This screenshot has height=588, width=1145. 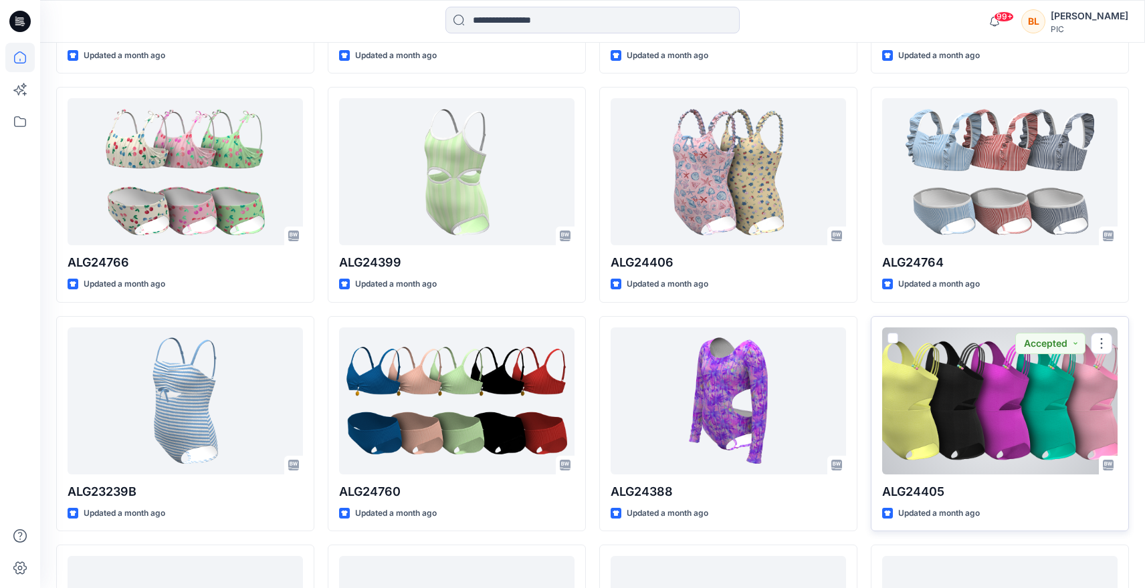 What do you see at coordinates (1033, 21) in the screenshot?
I see `div: BL` at bounding box center [1033, 21].